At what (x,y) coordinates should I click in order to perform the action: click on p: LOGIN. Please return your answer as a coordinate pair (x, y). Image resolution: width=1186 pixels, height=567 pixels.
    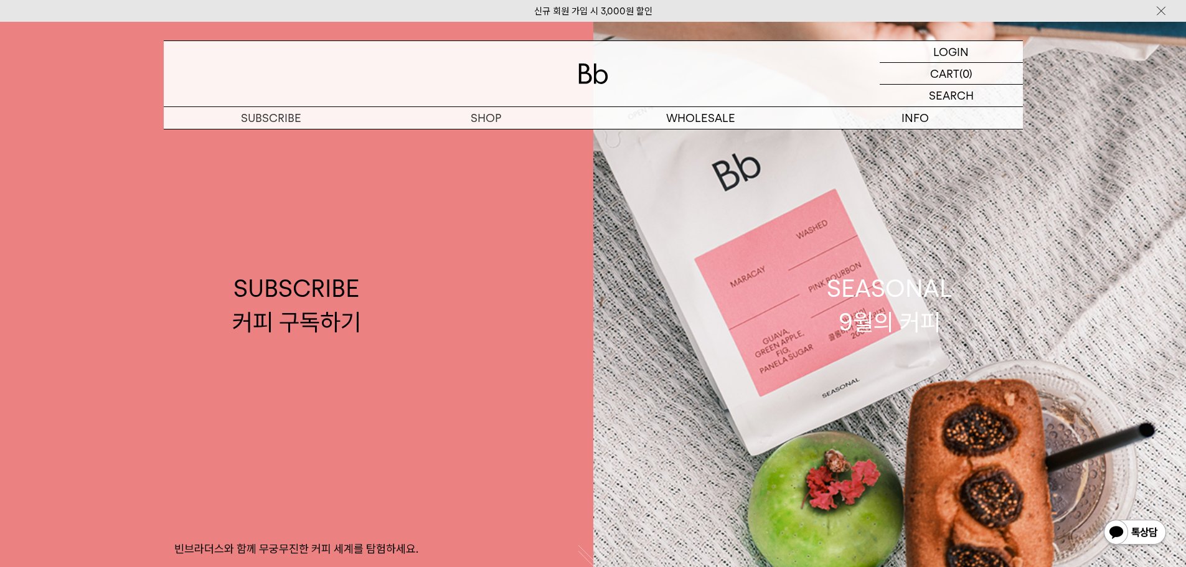
    Looking at the image, I should click on (951, 52).